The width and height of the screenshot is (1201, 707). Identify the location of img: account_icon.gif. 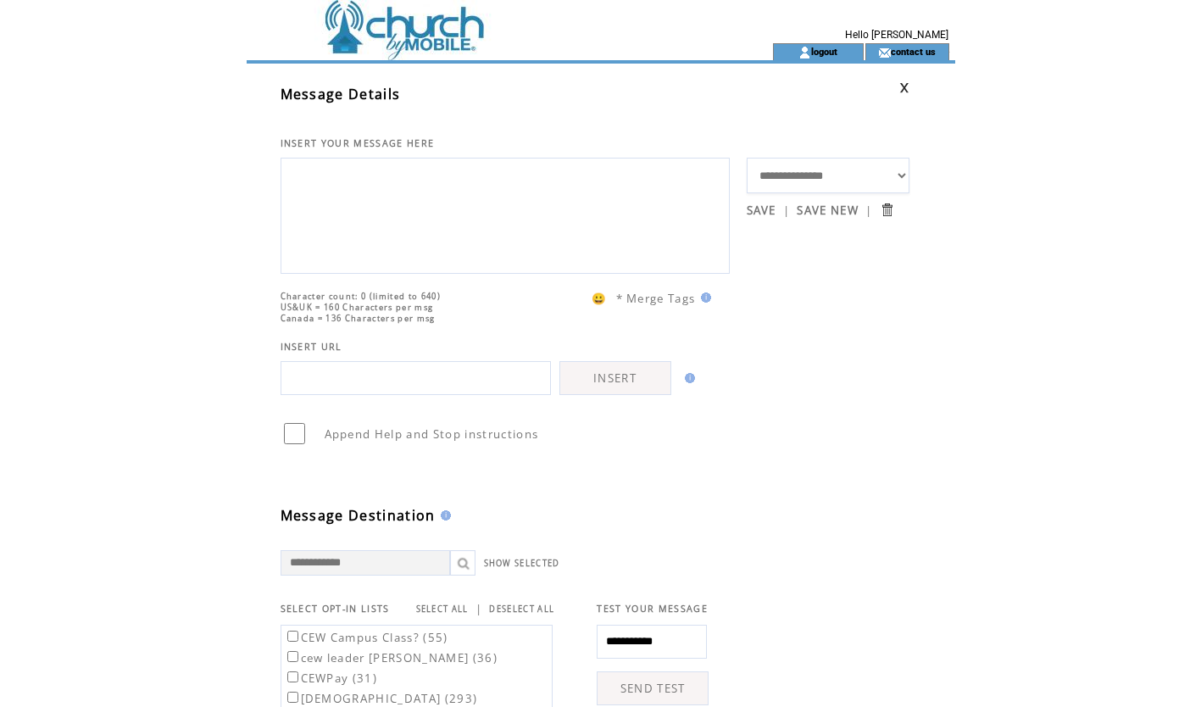
(804, 53).